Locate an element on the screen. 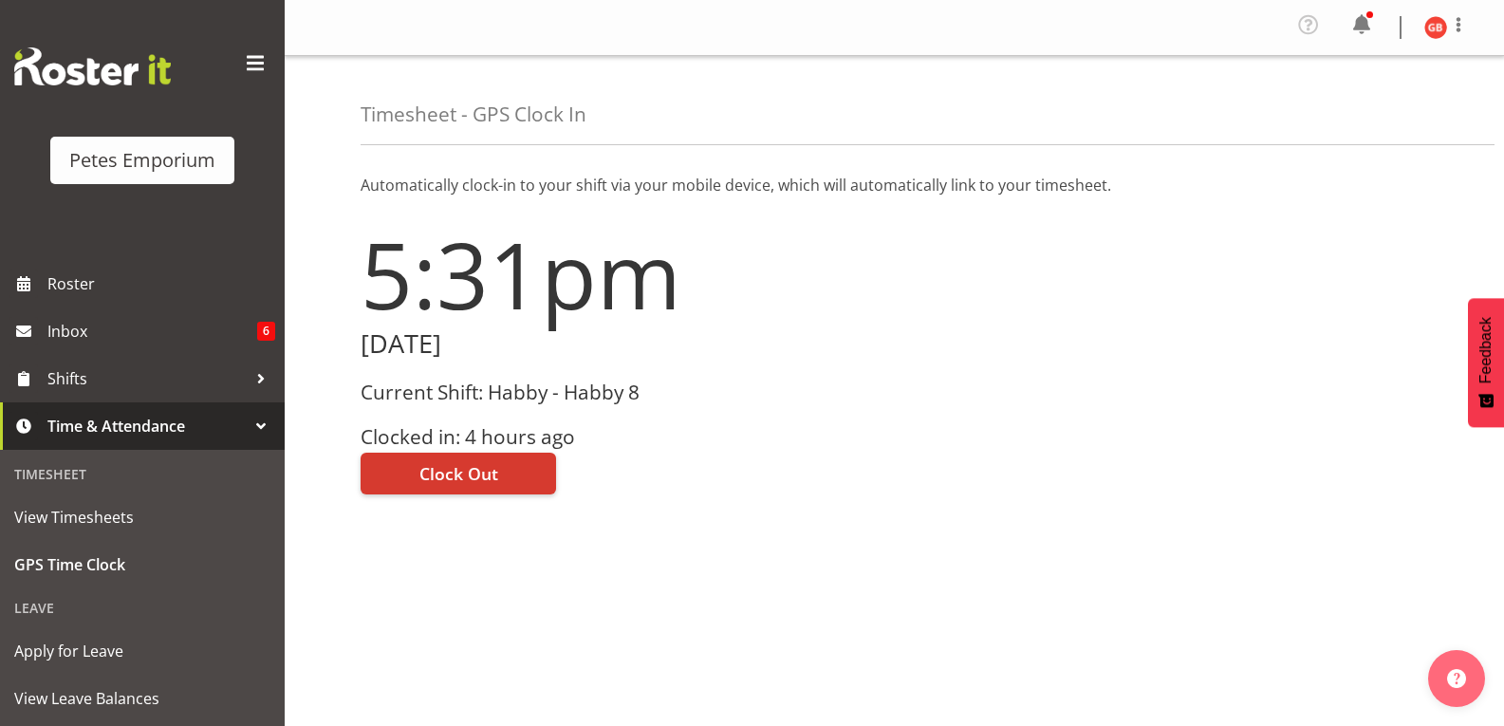  h4: Timesheet - GPS Clock In is located at coordinates (473, 114).